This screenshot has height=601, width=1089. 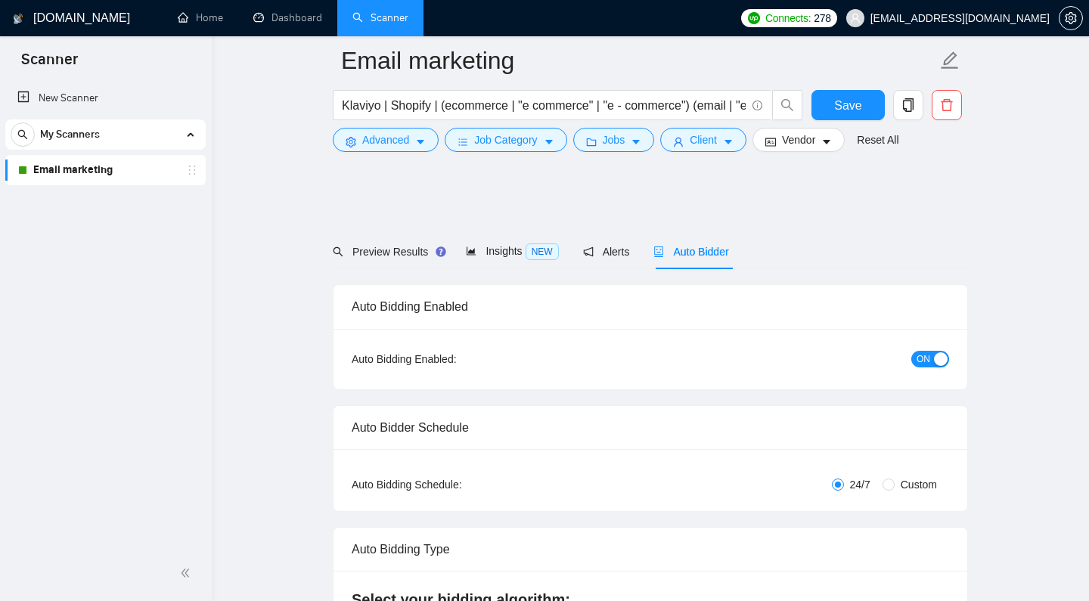 I want to click on a: setting, so click(x=1071, y=18).